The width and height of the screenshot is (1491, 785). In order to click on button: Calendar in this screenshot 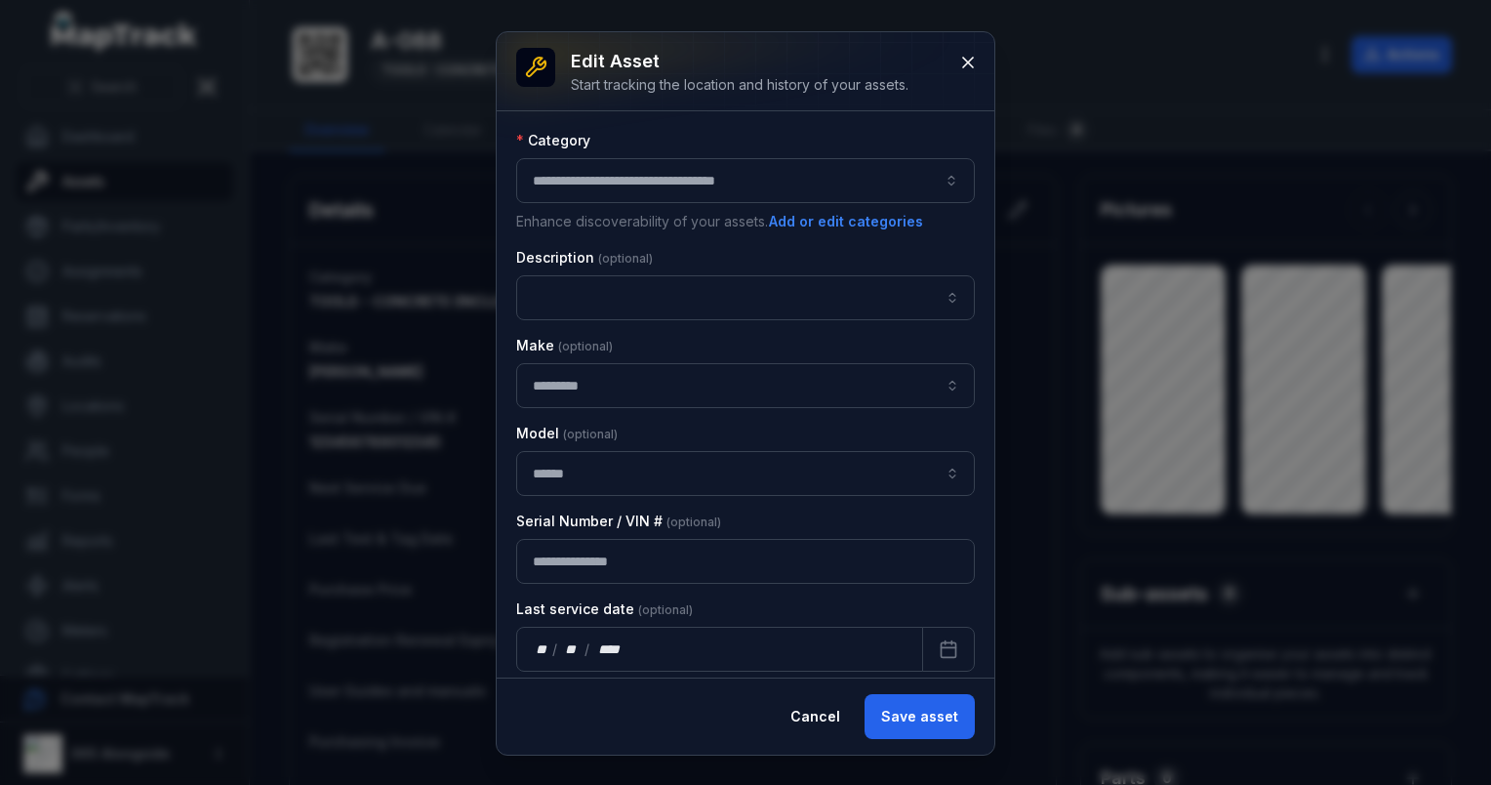, I will do `click(949, 649)`.